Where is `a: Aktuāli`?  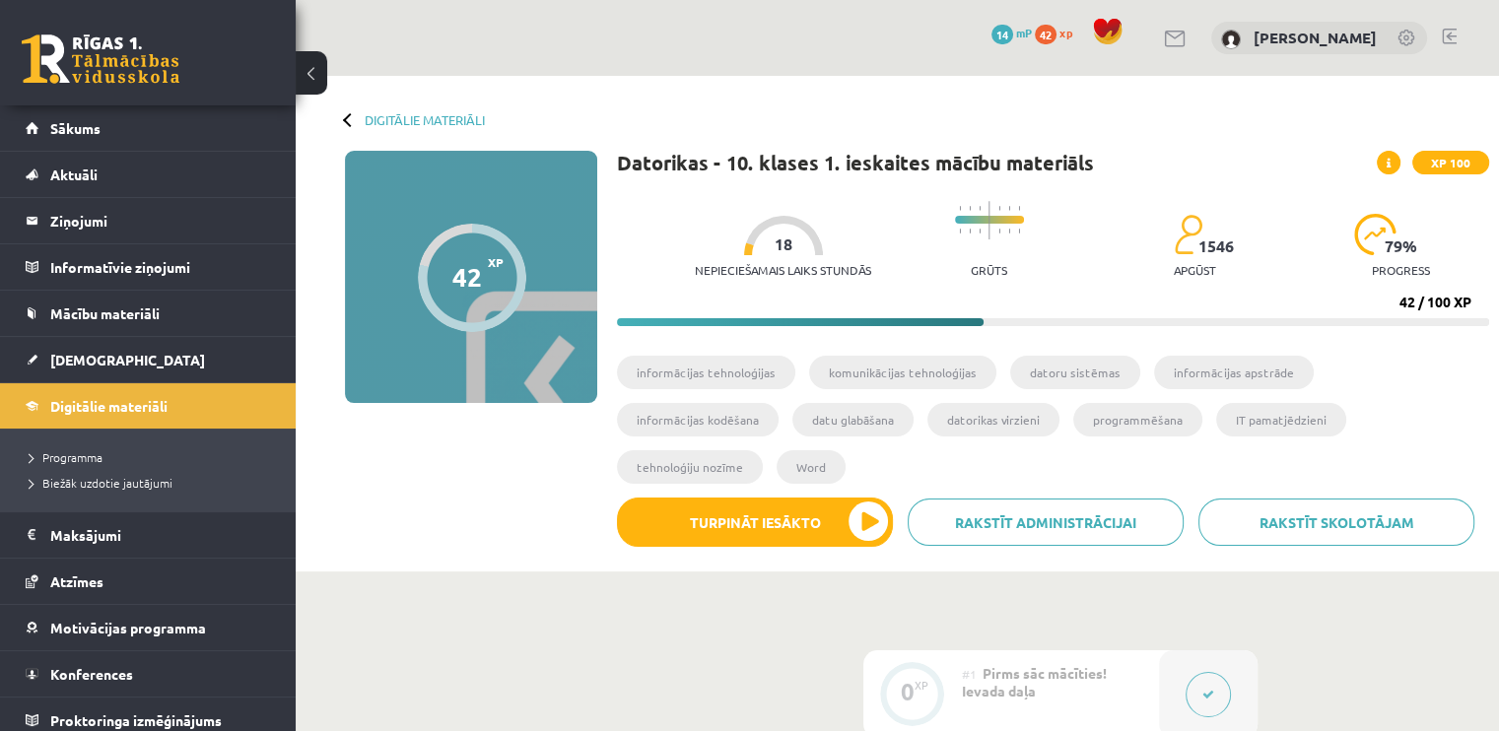 a: Aktuāli is located at coordinates (148, 174).